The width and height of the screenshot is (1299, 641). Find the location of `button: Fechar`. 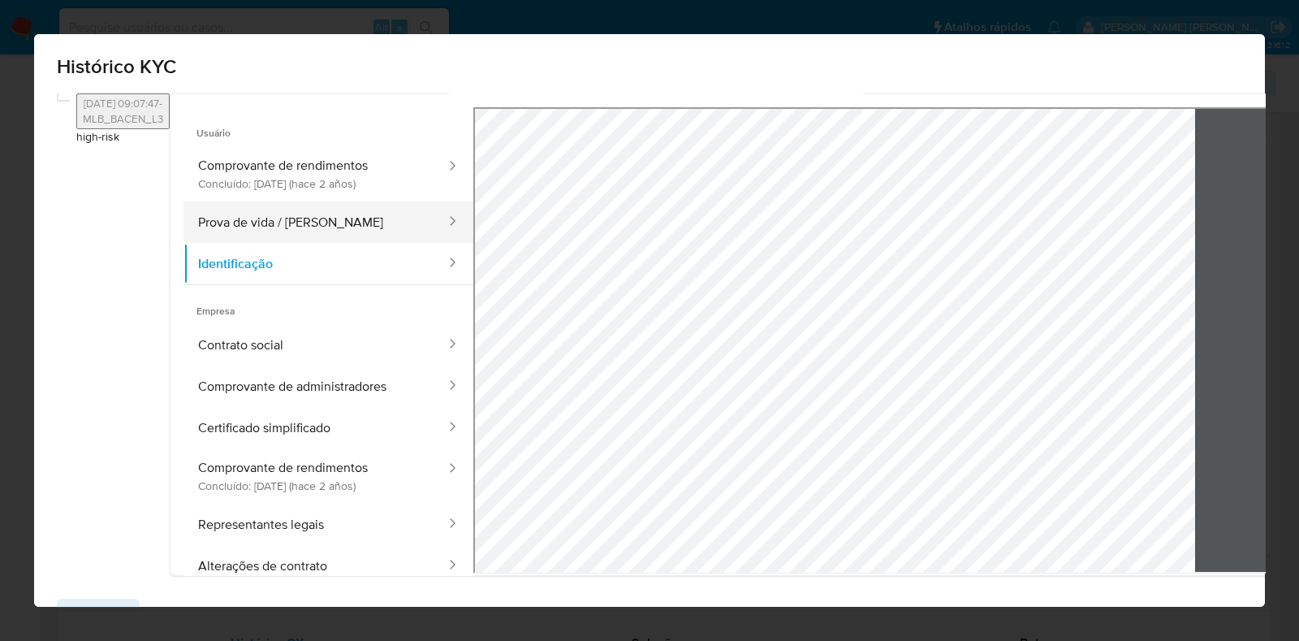

button: Fechar is located at coordinates (98, 618).